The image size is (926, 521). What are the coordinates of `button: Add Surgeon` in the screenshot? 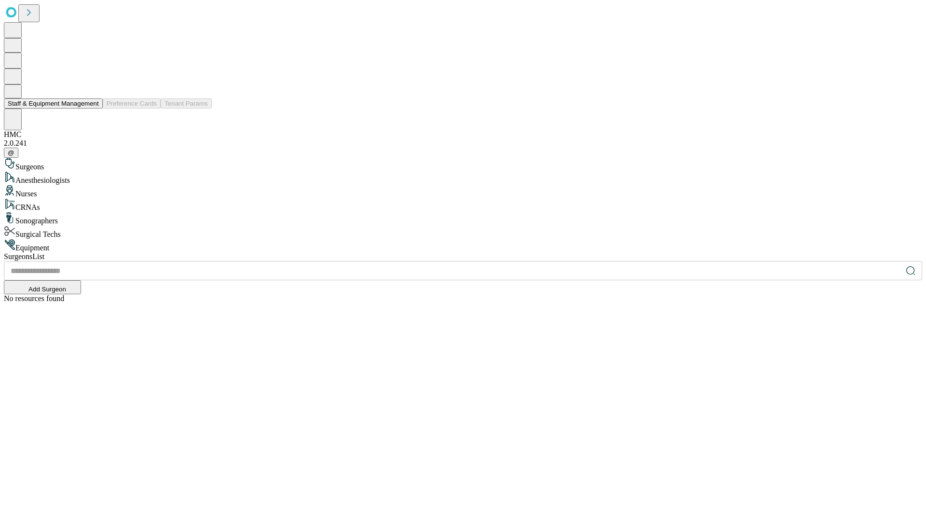 It's located at (42, 287).